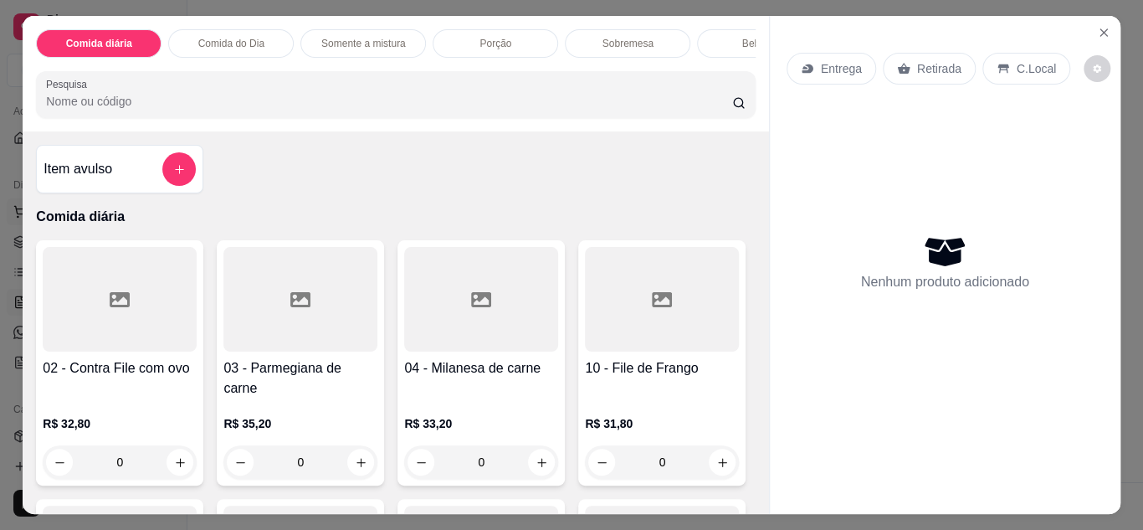  Describe the element at coordinates (1036, 69) in the screenshot. I see `p: C.Local` at that location.